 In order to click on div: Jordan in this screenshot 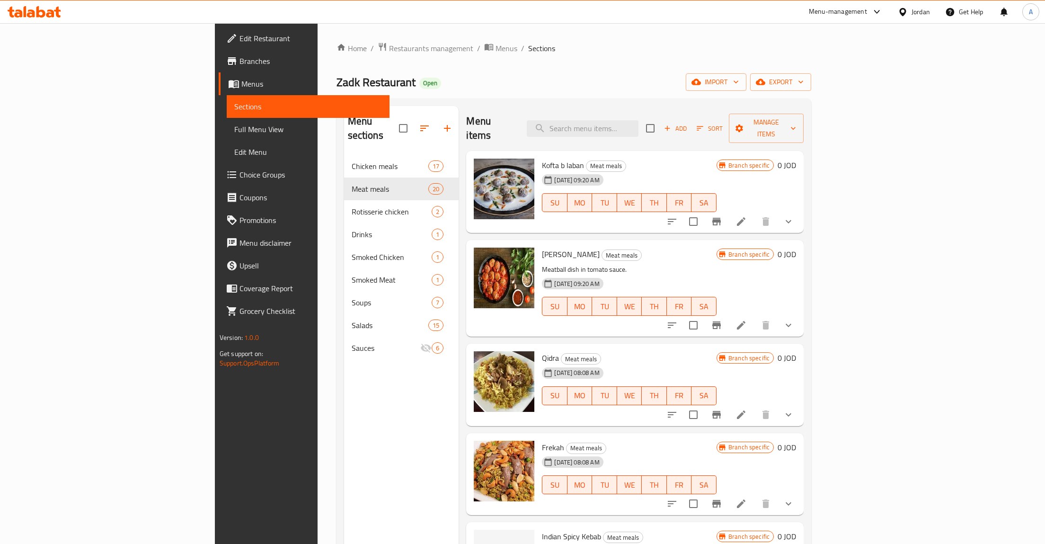, I will do `click(920, 12)`.